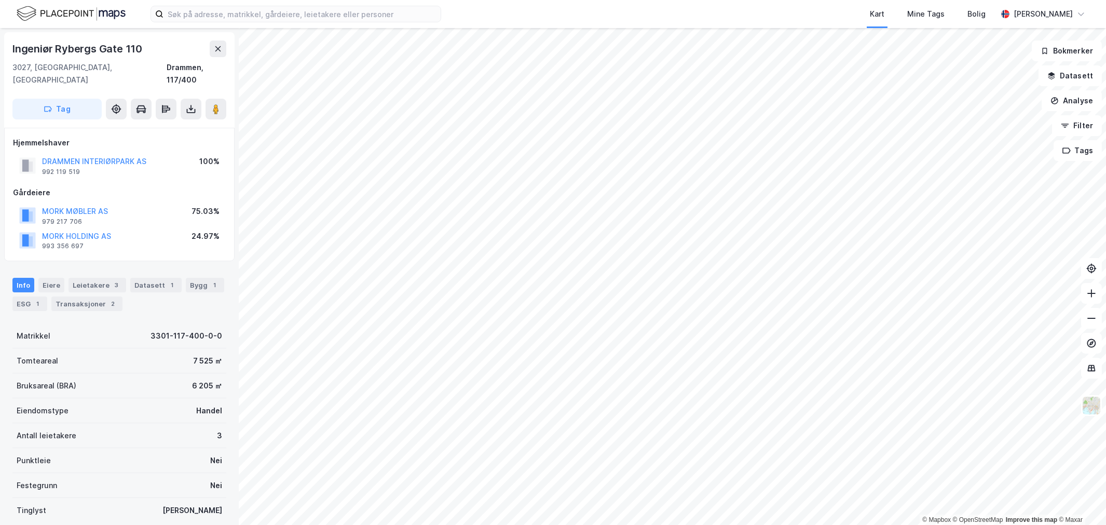 The image size is (1106, 525). I want to click on button: Bokmerker, so click(1067, 51).